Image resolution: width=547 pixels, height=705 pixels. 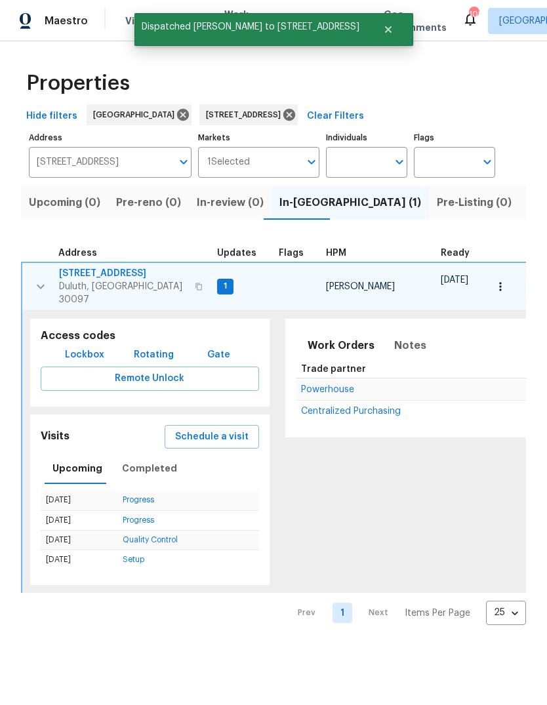 What do you see at coordinates (149, 468) in the screenshot?
I see `span: Completed` at bounding box center [149, 468].